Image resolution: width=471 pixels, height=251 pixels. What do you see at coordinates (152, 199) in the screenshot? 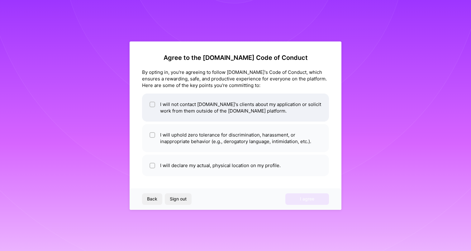
I see `button: Back` at bounding box center [152, 199].